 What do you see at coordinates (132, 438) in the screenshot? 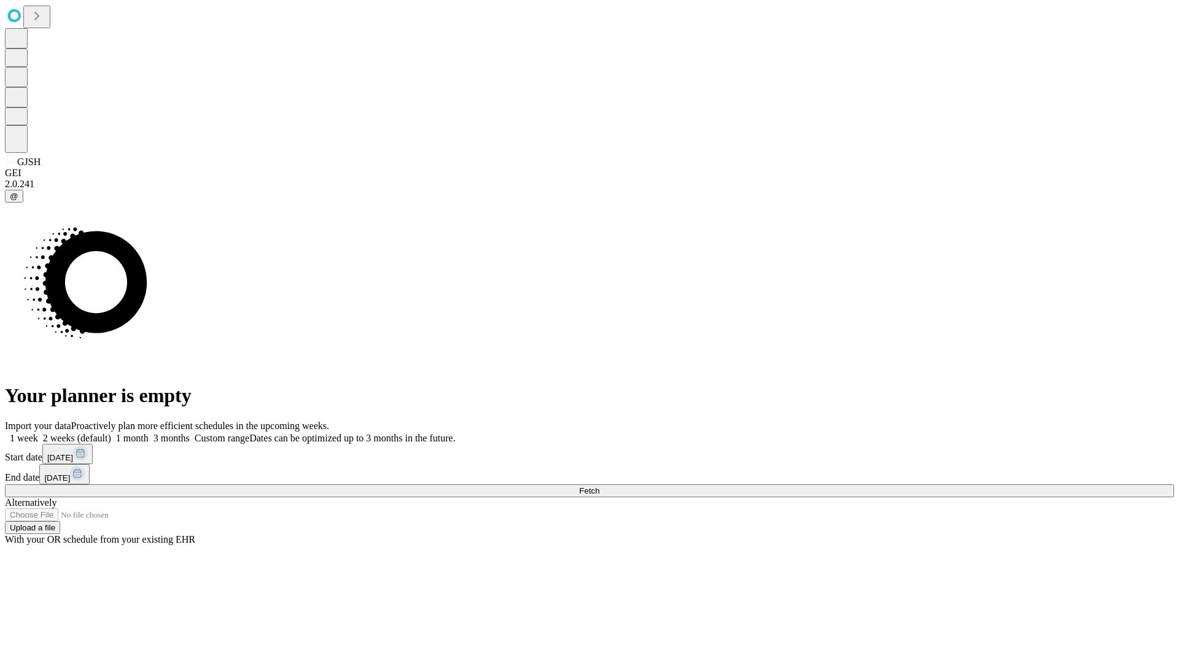
I see `span: 1 month` at bounding box center [132, 438].